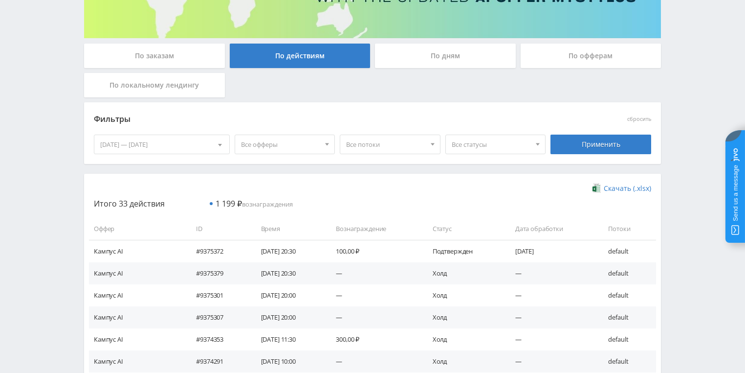 The width and height of the screenshot is (745, 373). I want to click on td: 100,00 ₽, so click(374, 250).